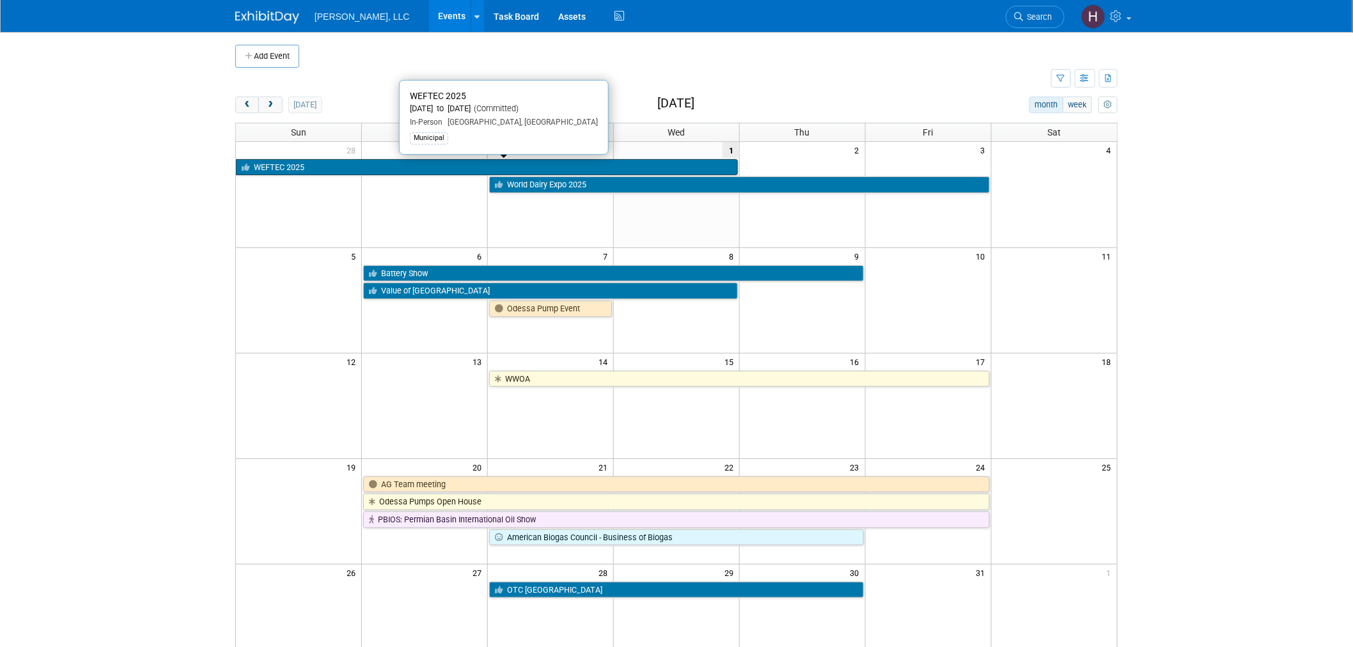 Image resolution: width=1353 pixels, height=647 pixels. I want to click on span: 10, so click(983, 256).